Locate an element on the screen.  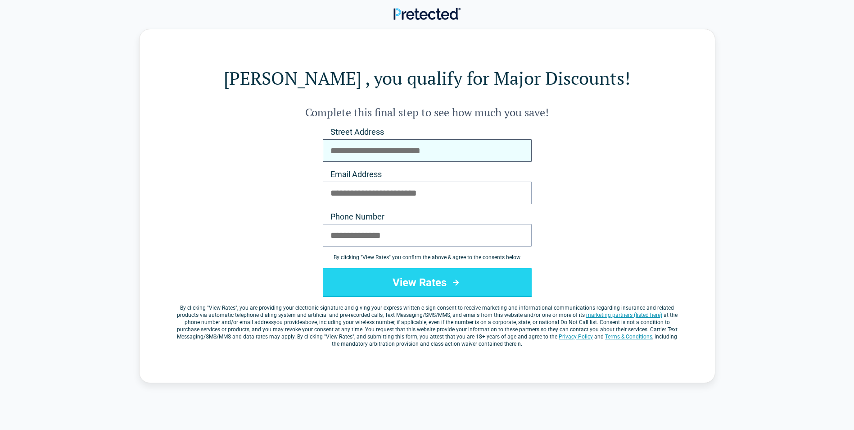
label: Email Address is located at coordinates (427, 174).